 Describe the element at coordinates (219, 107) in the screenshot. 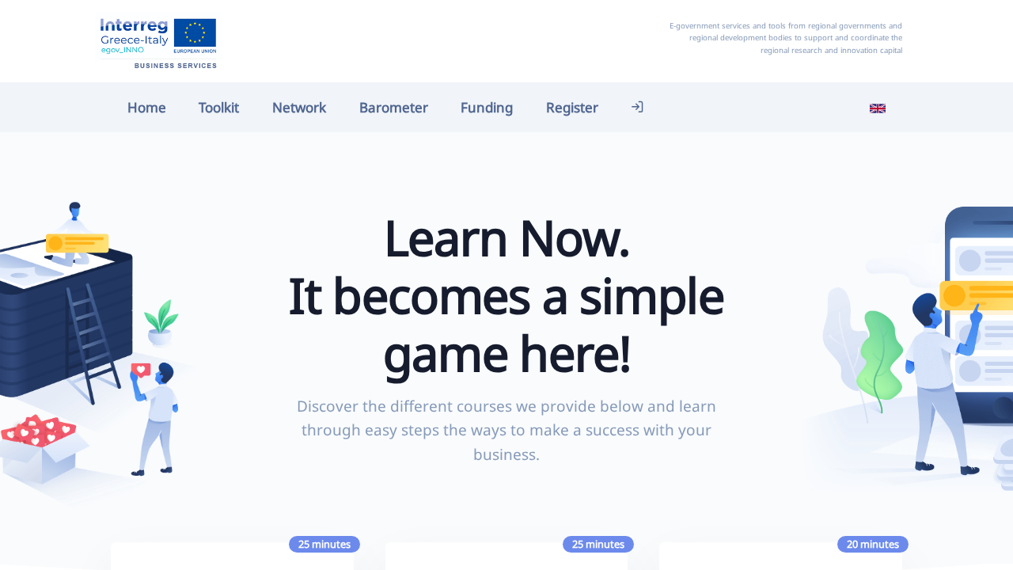

I see `a: Toolkit` at that location.